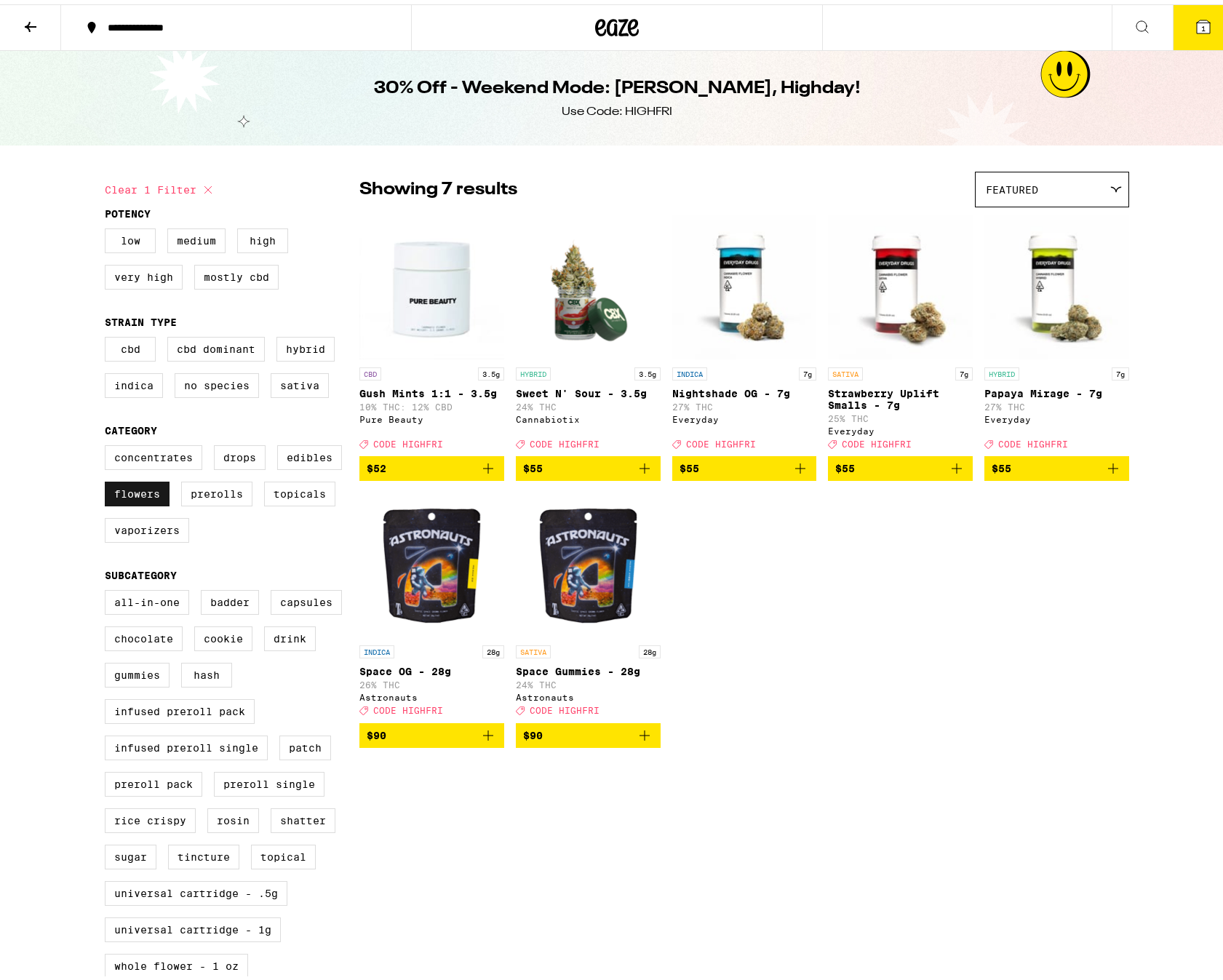  I want to click on label: Hybrid, so click(306, 345).